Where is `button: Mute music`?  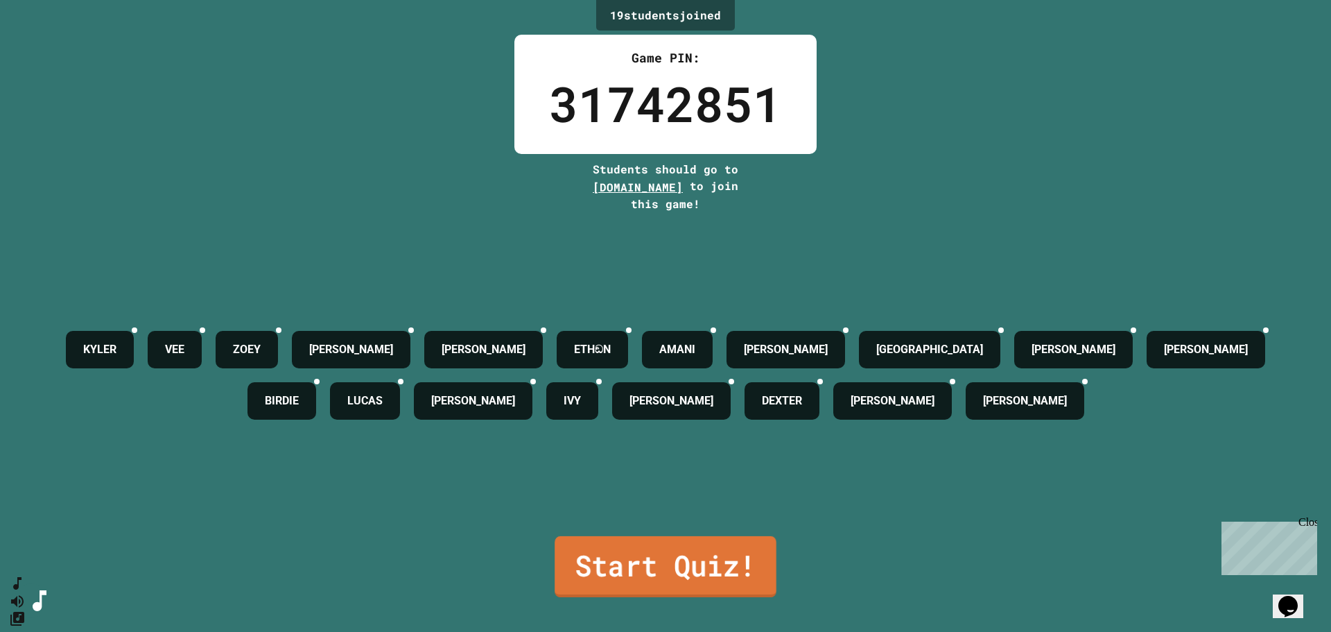
button: Mute music is located at coordinates (17, 601).